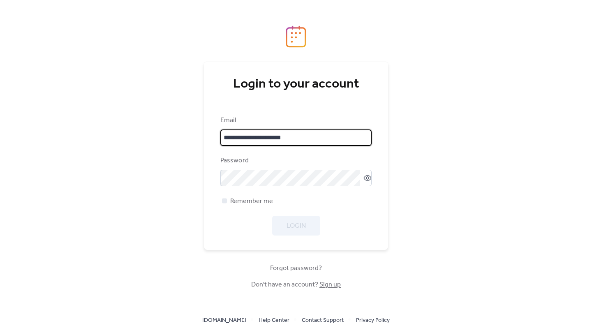  Describe the element at coordinates (252, 202) in the screenshot. I see `span: Remember me` at that location.